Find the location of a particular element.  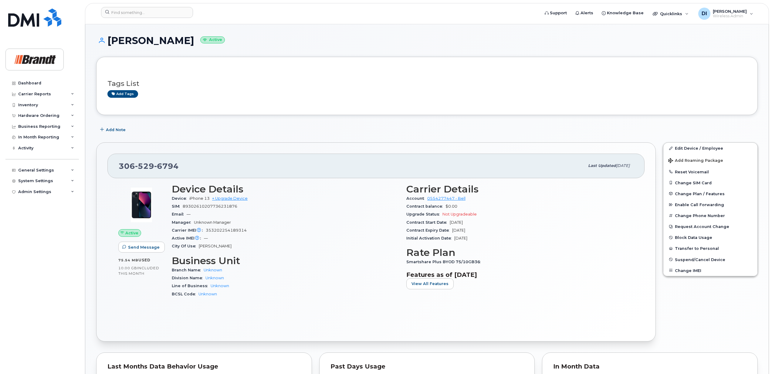

div: Last Months Data Behavior Usage is located at coordinates (204, 366).